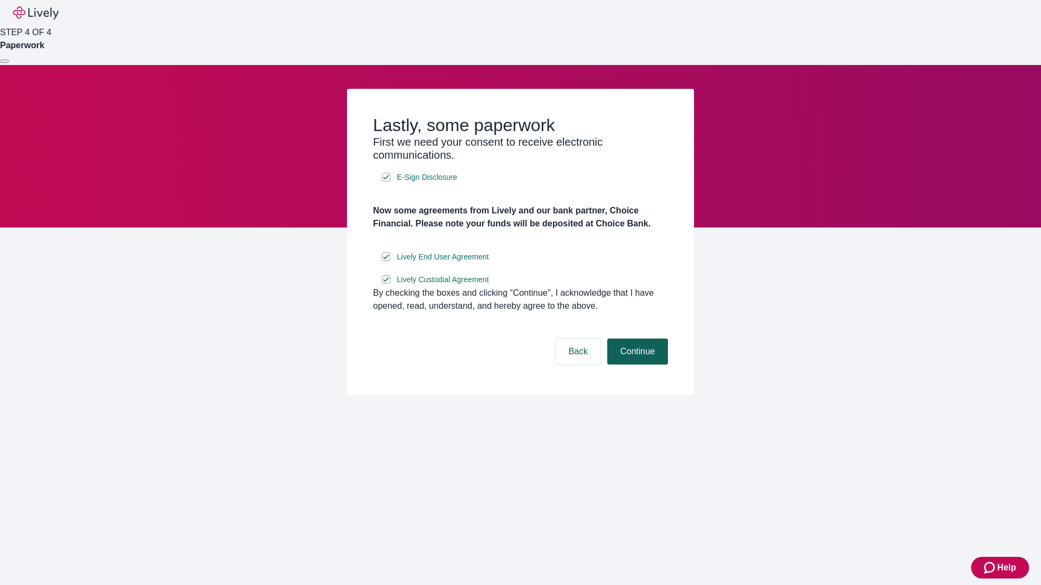 The width and height of the screenshot is (1041, 585). Describe the element at coordinates (990, 568) in the screenshot. I see `svg: Zendesk support icon` at that location.